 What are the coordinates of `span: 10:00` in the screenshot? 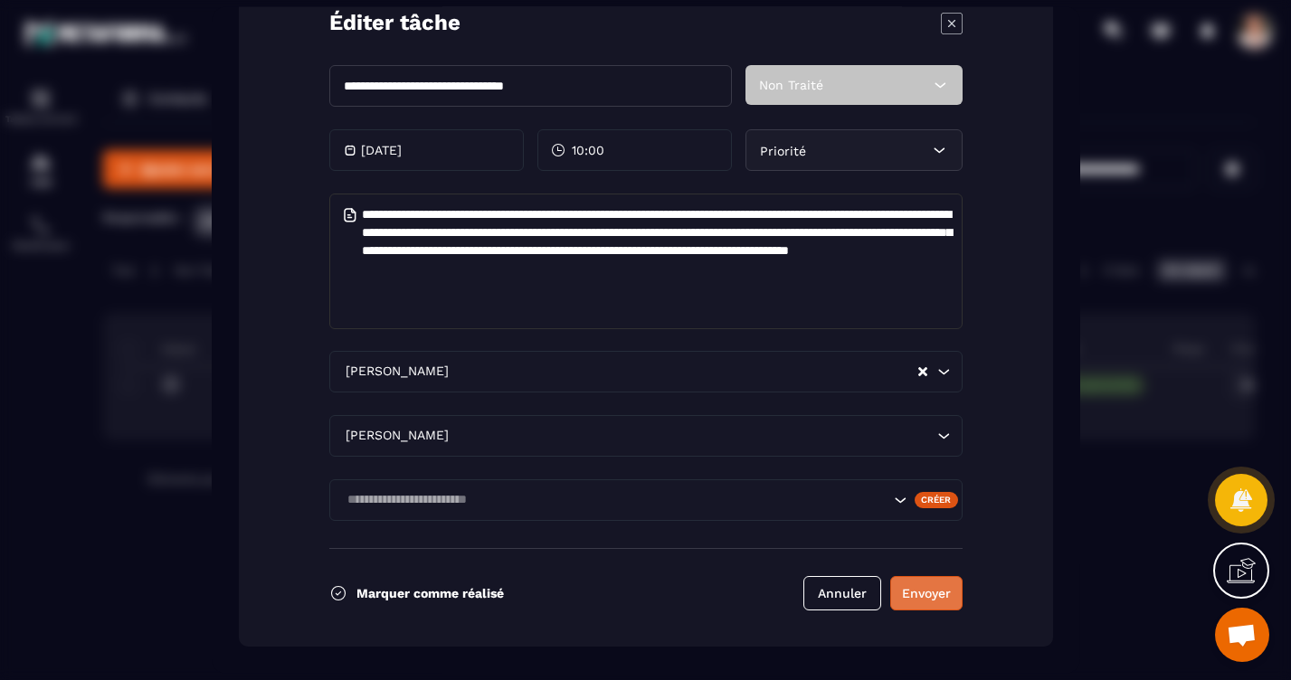 It's located at (588, 150).